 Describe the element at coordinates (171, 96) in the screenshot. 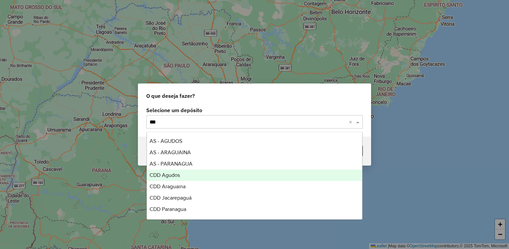

I see `span: O que deseja fazer?` at that location.